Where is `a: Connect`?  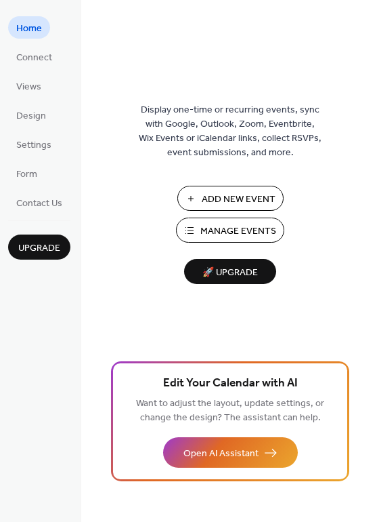 a: Connect is located at coordinates (34, 56).